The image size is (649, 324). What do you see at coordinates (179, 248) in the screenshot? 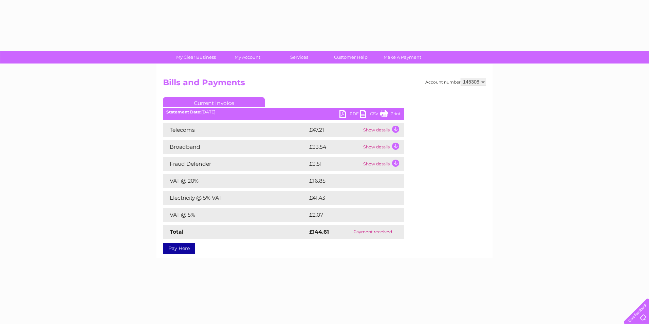
I see `a: Pay Here` at bounding box center [179, 248].